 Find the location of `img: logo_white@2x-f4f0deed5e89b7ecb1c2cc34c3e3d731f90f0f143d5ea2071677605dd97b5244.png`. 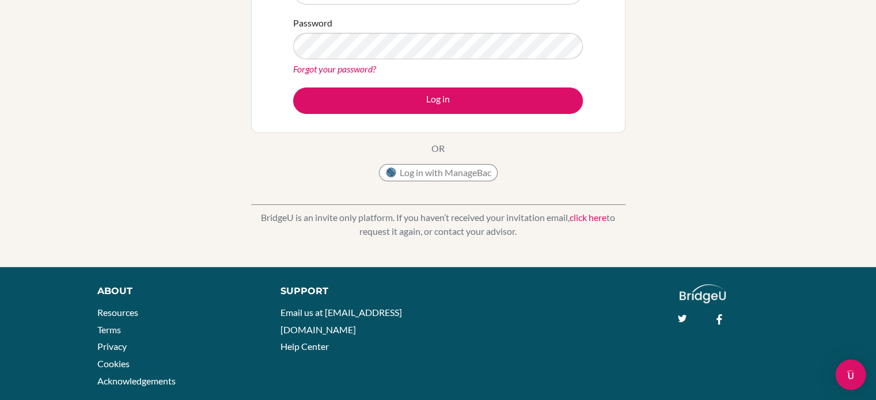

img: logo_white@2x-f4f0deed5e89b7ecb1c2cc34c3e3d731f90f0f143d5ea2071677605dd97b5244.png is located at coordinates (703, 294).